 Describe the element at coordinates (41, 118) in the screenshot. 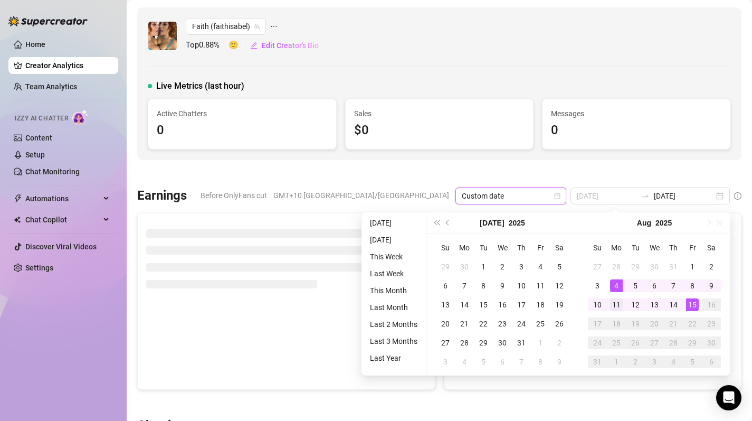

I see `span: Izzy AI Chatter` at that location.